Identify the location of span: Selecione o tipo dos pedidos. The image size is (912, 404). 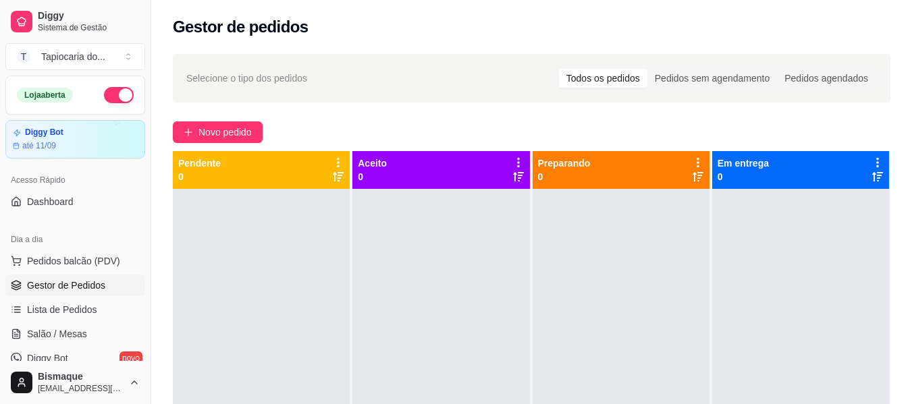
(246, 78).